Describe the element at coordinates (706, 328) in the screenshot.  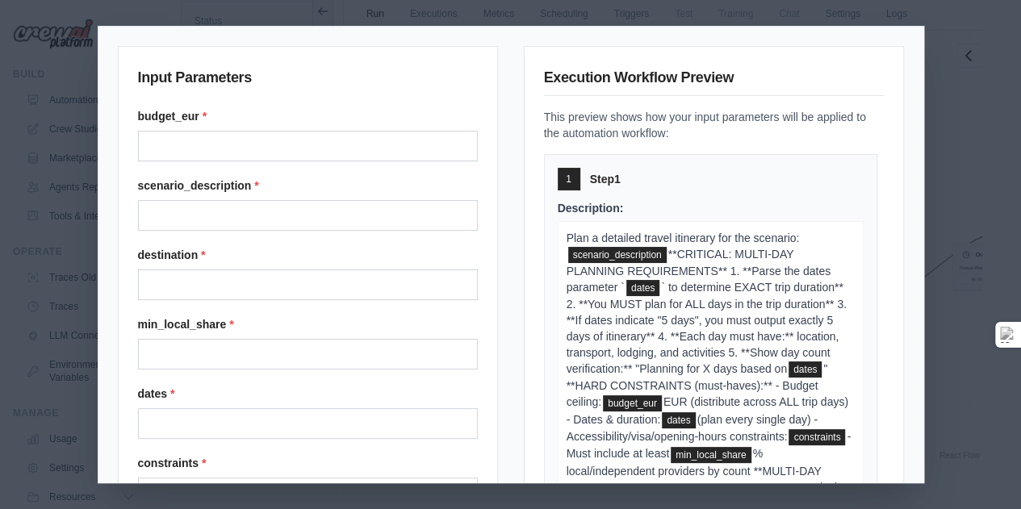
I see `span: ` to determine EXACT trip duration** 2. **You MUST plan for ALL days in the trip duration** 3. **...` at that location.